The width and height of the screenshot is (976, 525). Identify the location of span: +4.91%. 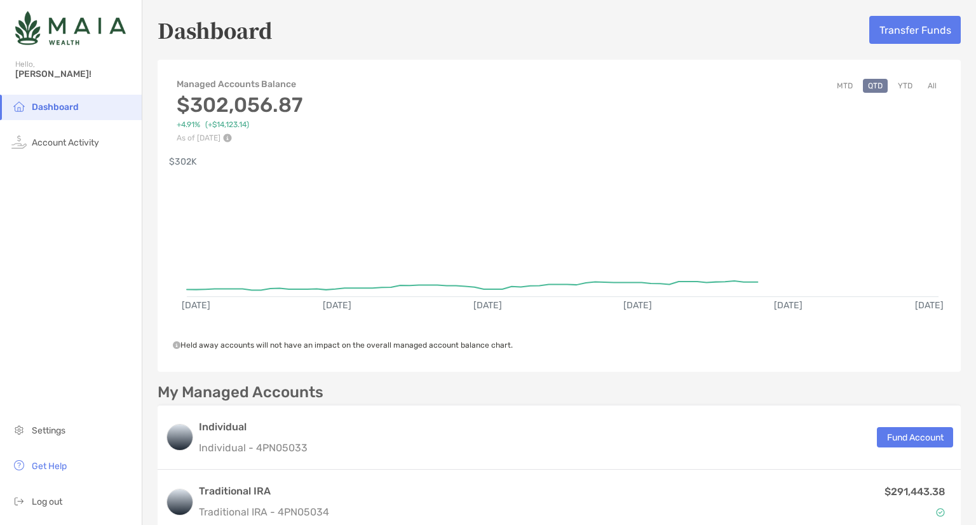
(188, 125).